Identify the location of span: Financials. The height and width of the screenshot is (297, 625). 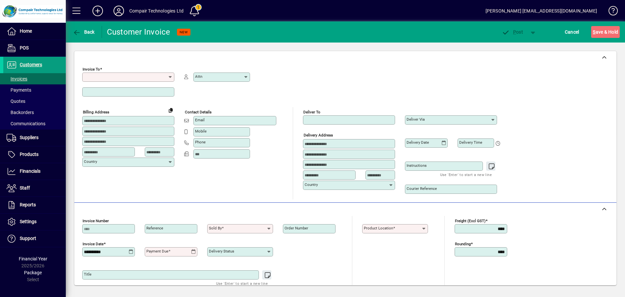
(30, 171).